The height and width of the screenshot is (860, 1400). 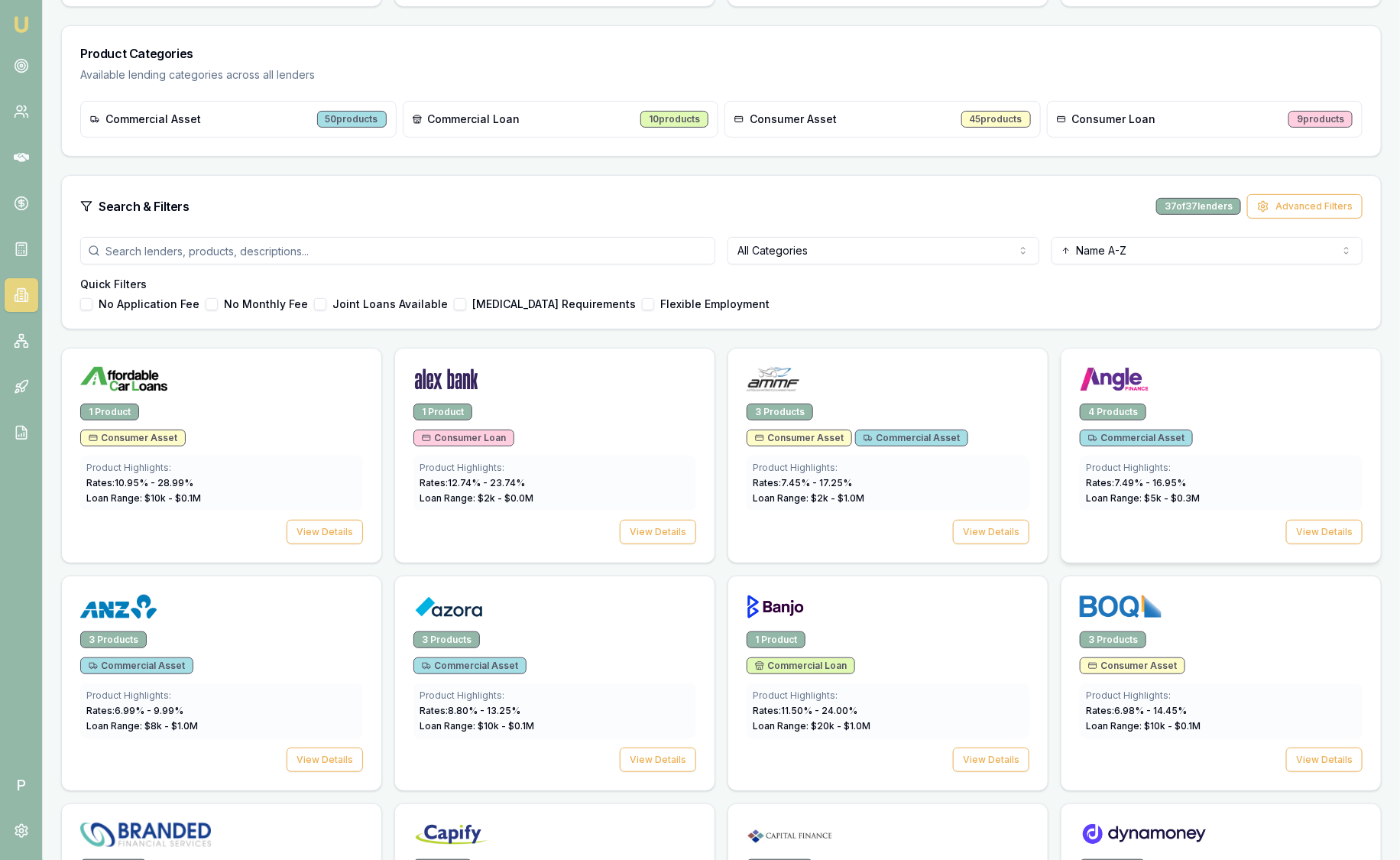 I want to click on img: BOQ Finance logo, so click(x=1120, y=607).